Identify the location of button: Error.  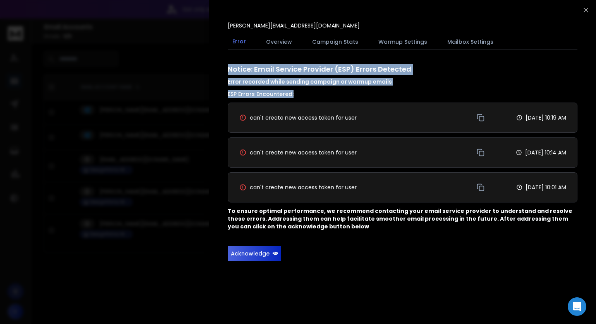
(239, 42).